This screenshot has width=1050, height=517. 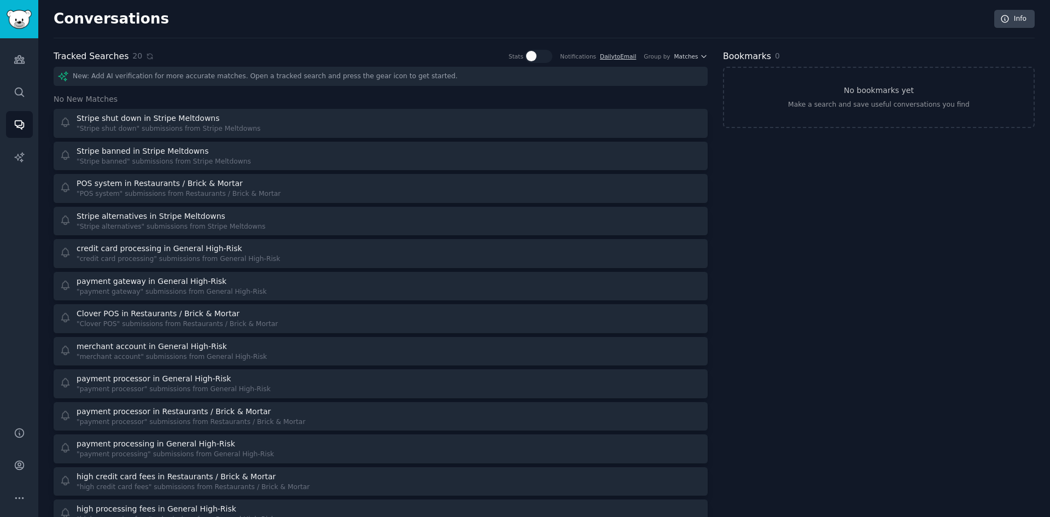 What do you see at coordinates (137, 56) in the screenshot?
I see `span: 20` at bounding box center [137, 56].